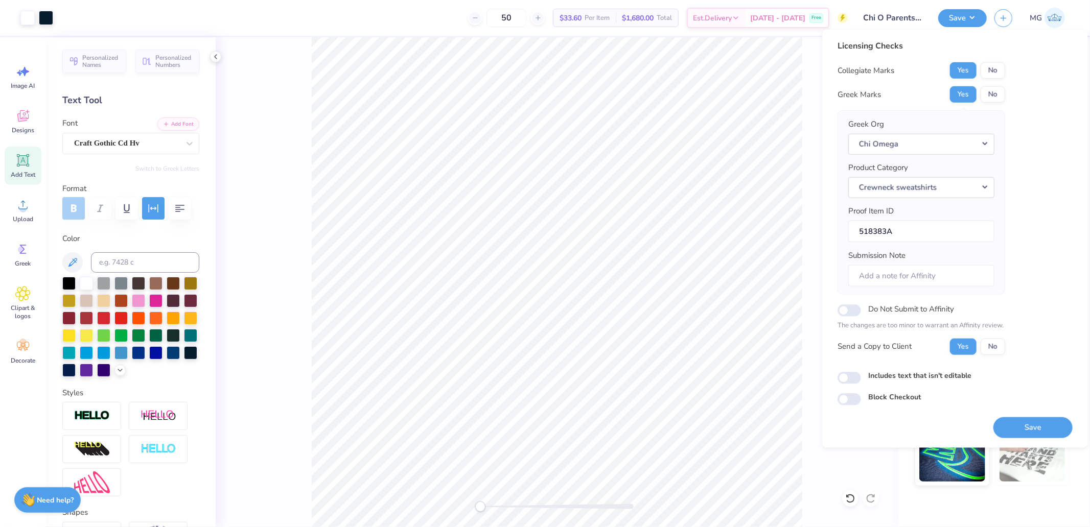  I want to click on label: Product Category, so click(878, 168).